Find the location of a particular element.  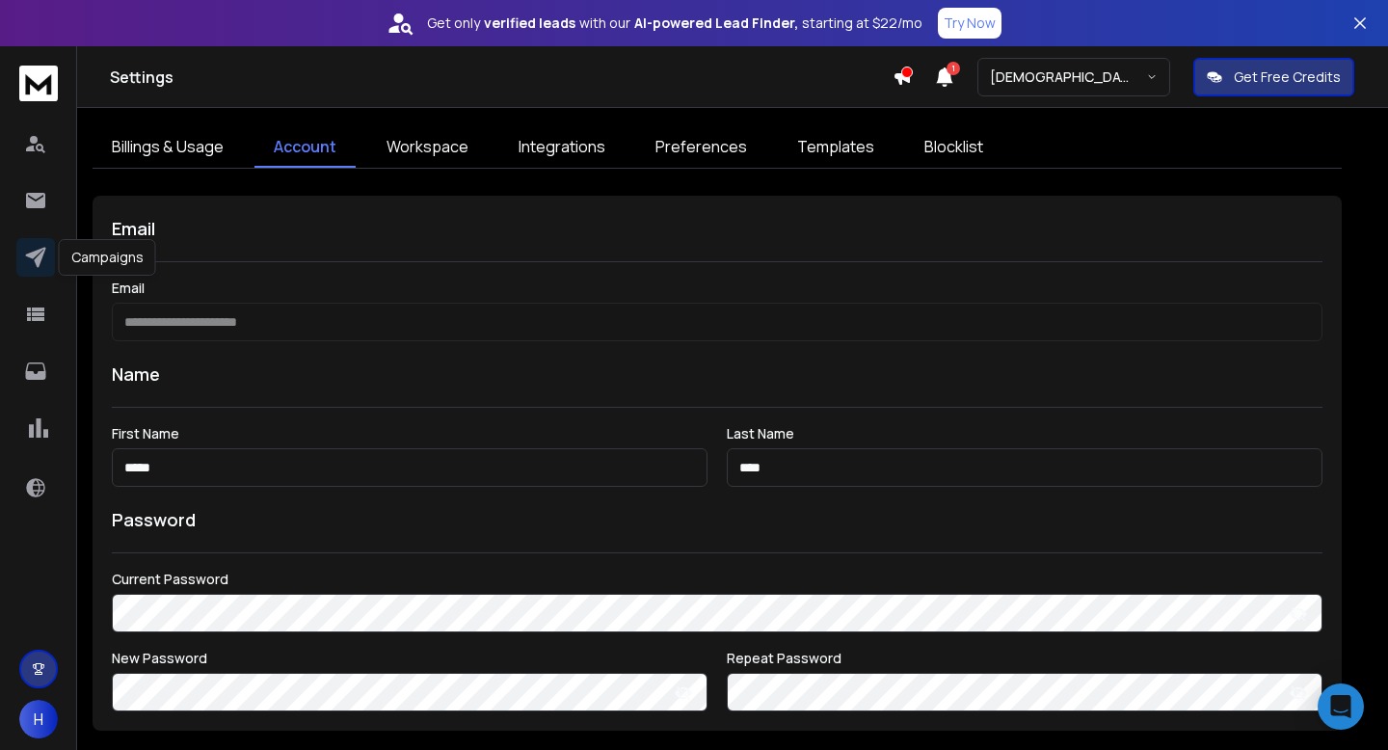

label: First Name is located at coordinates (410, 434).